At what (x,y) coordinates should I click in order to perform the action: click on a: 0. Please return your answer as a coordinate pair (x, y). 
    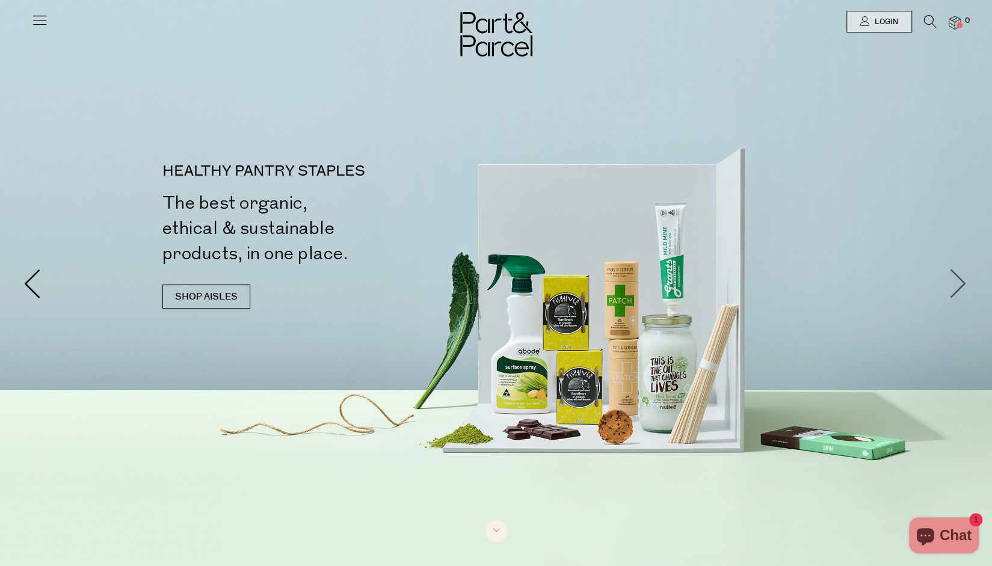
    Looking at the image, I should click on (955, 22).